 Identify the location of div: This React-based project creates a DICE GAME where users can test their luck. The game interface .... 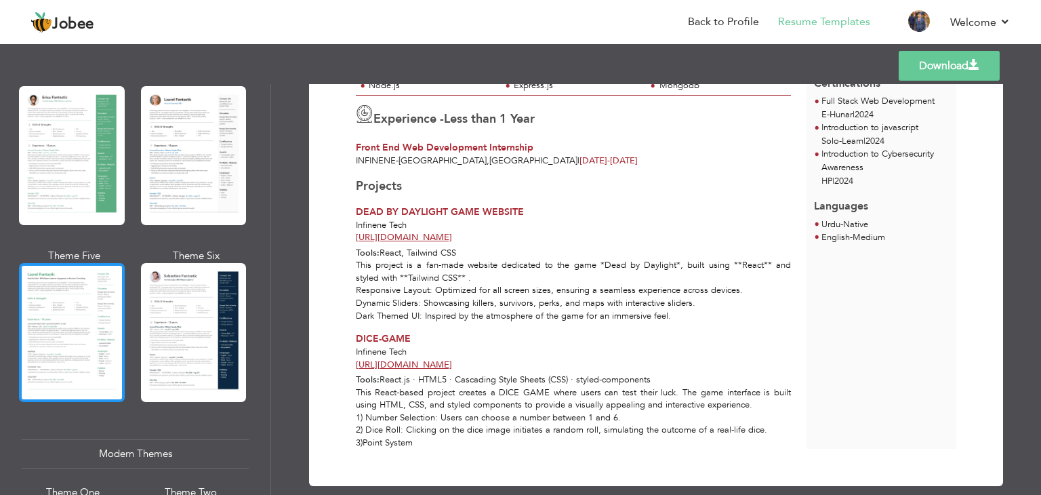
(573, 418).